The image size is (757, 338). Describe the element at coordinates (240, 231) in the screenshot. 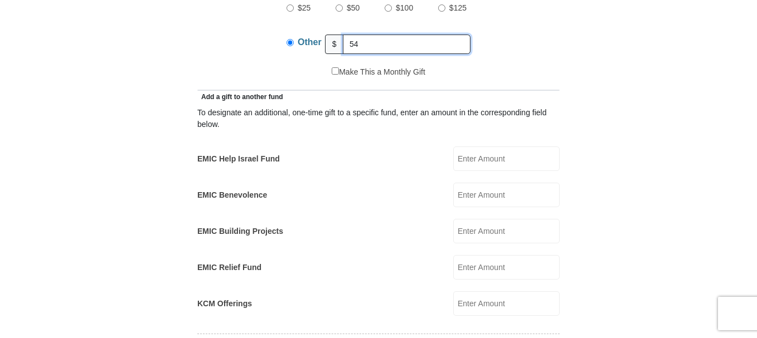

I see `label: EMIC Building Projects` at that location.